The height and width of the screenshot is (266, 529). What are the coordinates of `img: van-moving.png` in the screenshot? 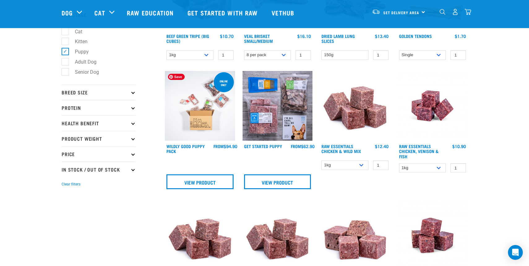 It's located at (376, 12).